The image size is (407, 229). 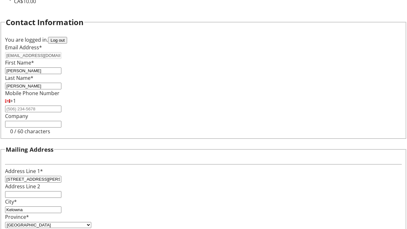 What do you see at coordinates (17, 116) in the screenshot?
I see `label: Company` at bounding box center [17, 116].